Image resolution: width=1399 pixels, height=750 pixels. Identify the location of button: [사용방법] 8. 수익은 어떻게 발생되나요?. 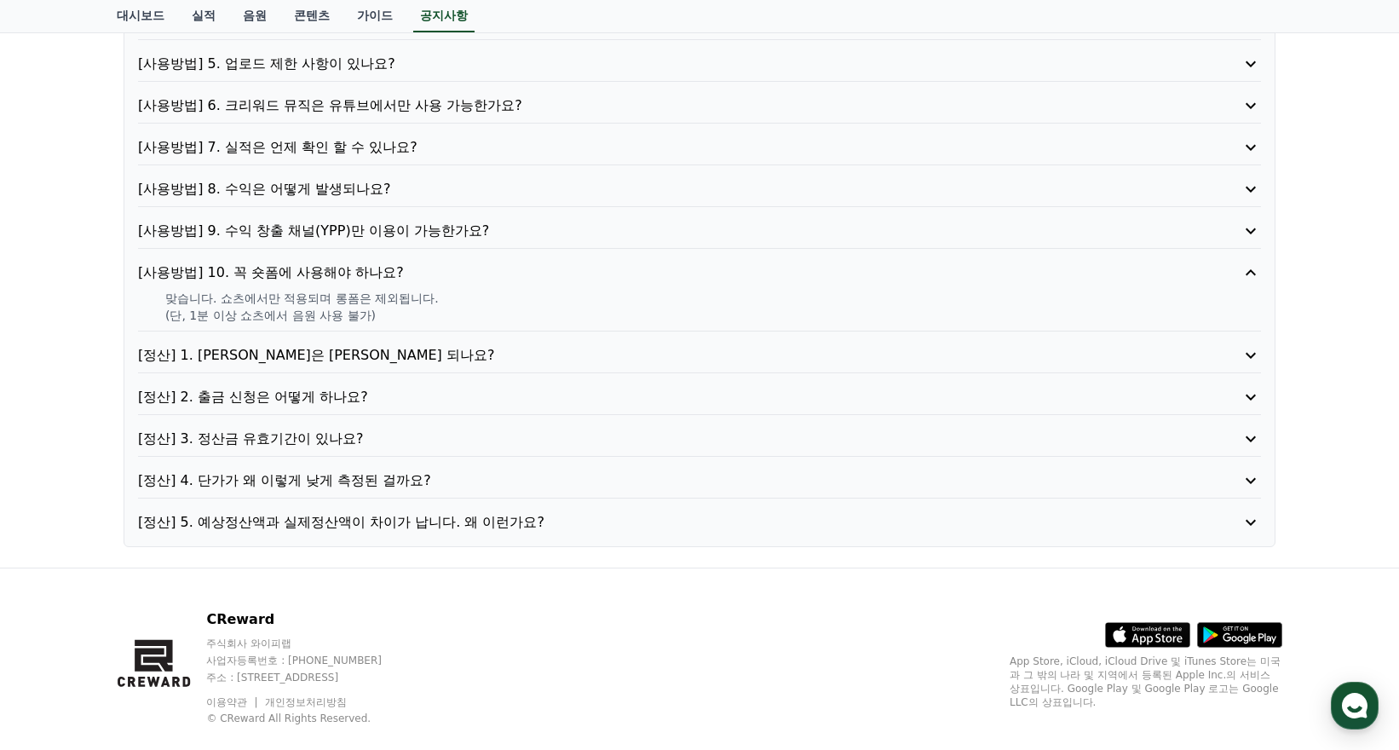
(699, 189).